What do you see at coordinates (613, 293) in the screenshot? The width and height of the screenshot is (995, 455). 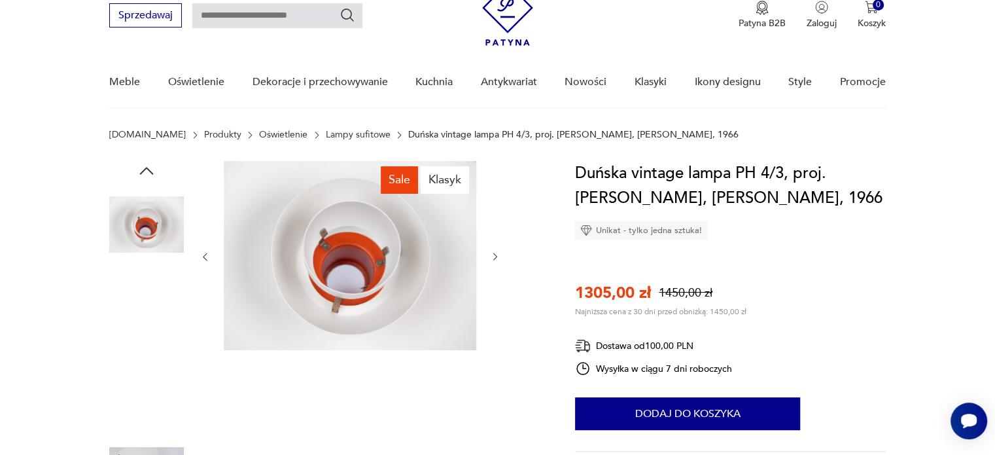 I see `p: 1305,00 zł` at bounding box center [613, 293].